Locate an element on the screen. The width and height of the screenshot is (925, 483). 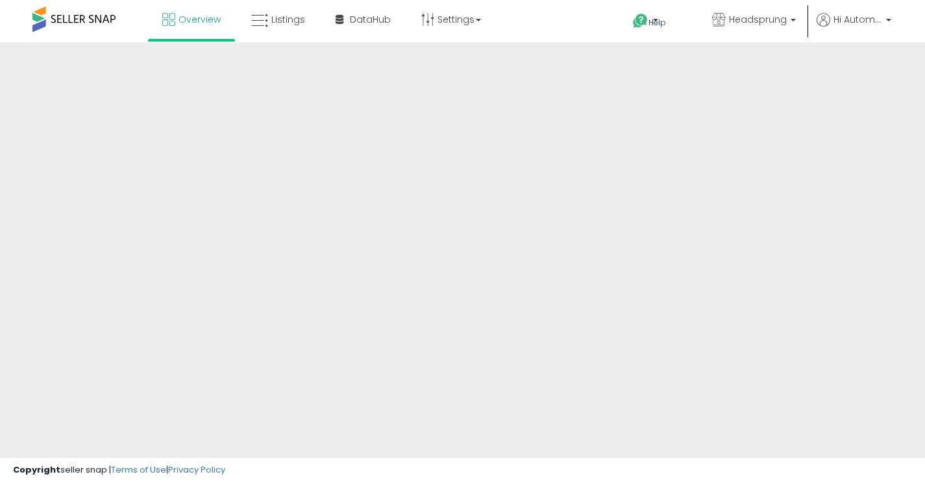
span: Hi Automation is located at coordinates (857, 19).